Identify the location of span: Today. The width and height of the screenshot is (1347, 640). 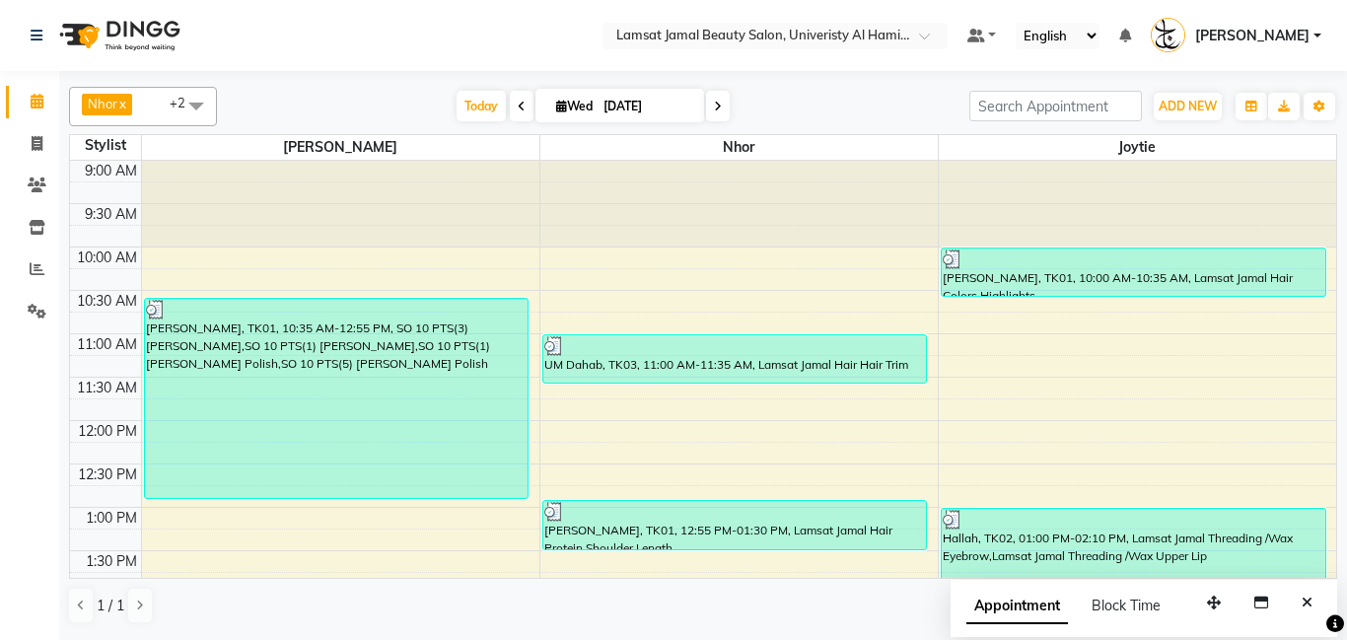
(481, 106).